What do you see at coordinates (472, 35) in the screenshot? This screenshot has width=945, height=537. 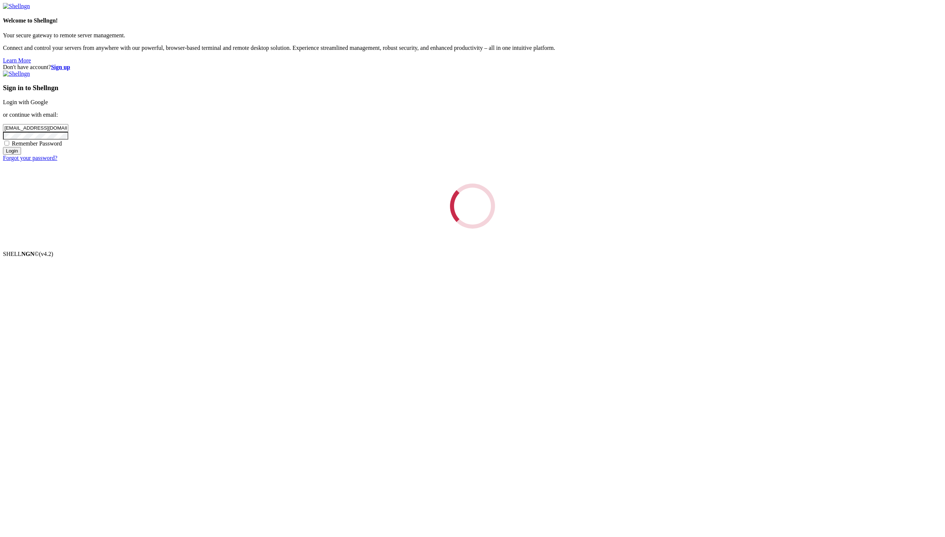 I see `p: Your secure gateway to remote server management.` at bounding box center [472, 35].